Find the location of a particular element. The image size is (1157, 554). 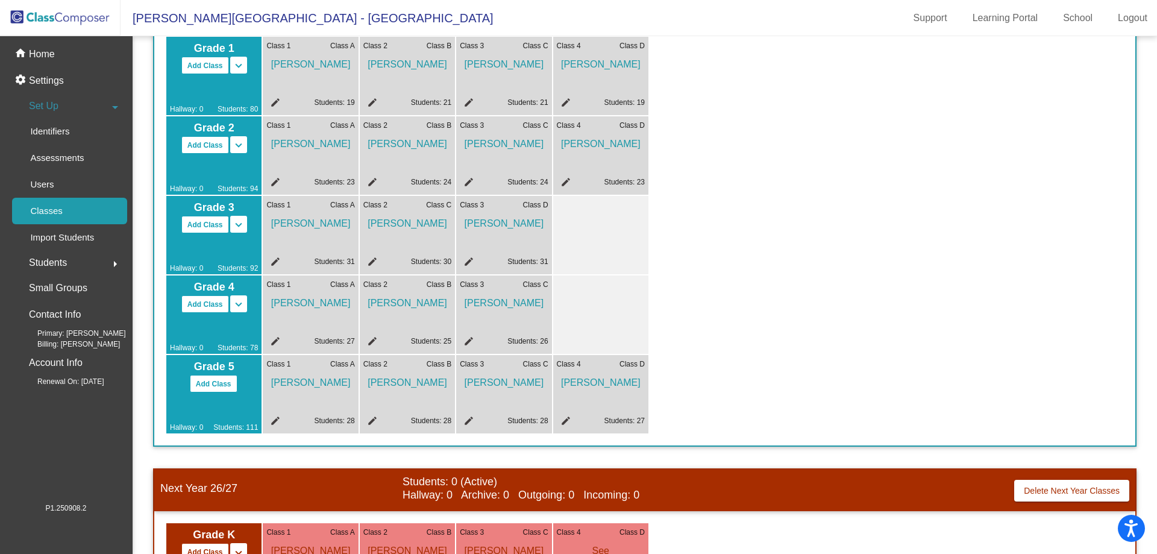

a: Students: 21 is located at coordinates (527, 102).